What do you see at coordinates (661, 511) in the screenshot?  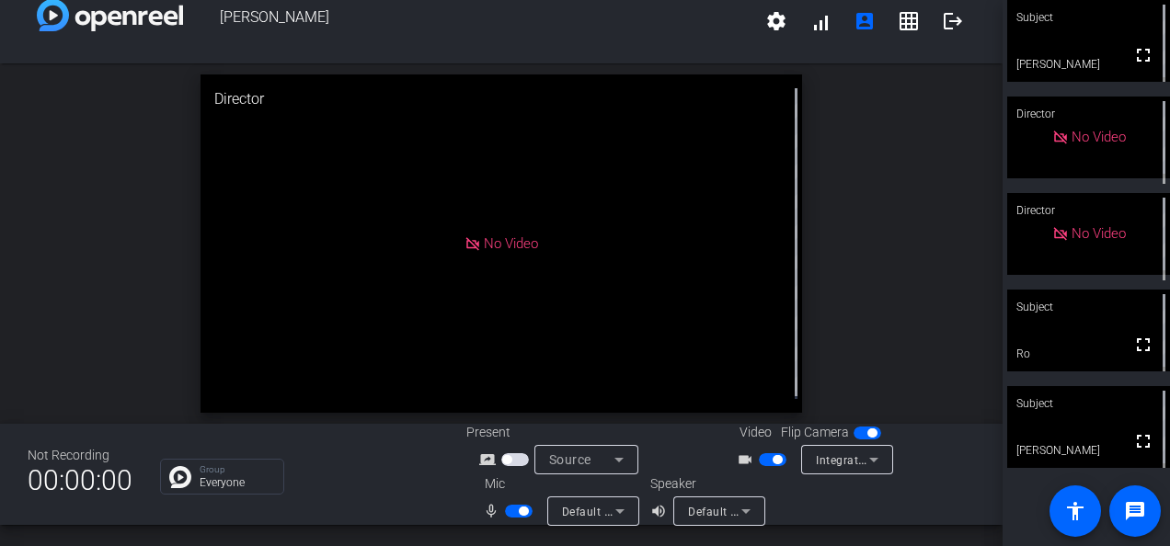 I see `mat-icon: volume_up` at bounding box center [661, 511].